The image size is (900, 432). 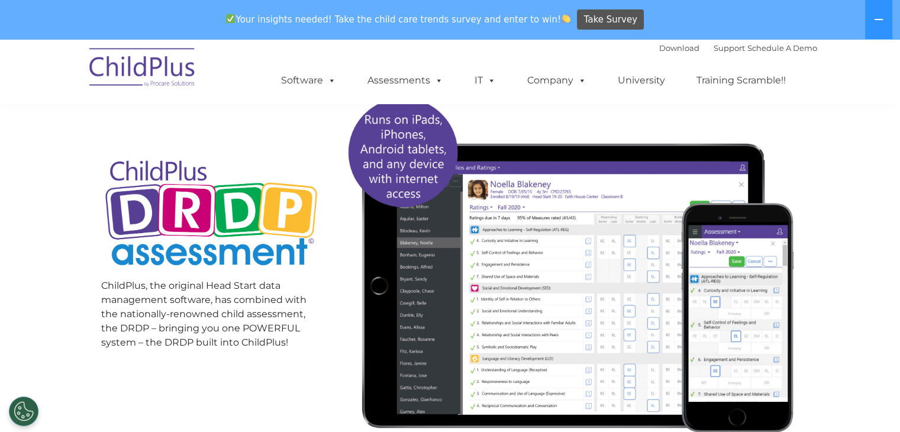 What do you see at coordinates (610, 20) in the screenshot?
I see `a: Take Survey` at bounding box center [610, 20].